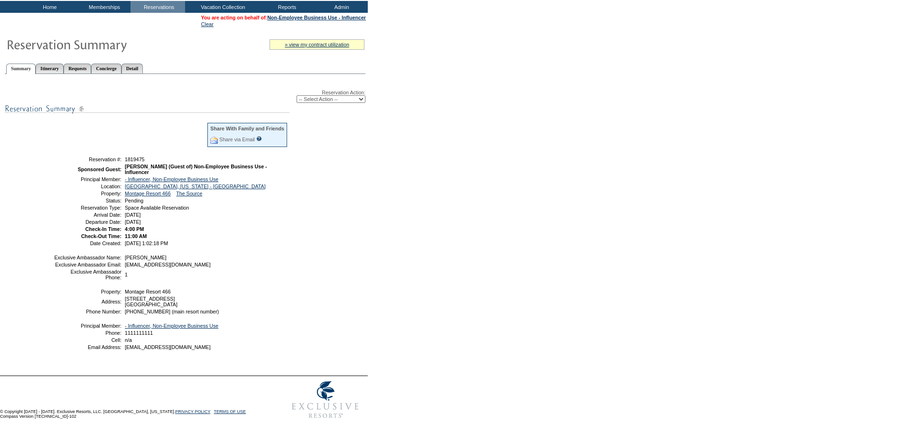 The image size is (904, 432). What do you see at coordinates (87, 302) in the screenshot?
I see `td: Address:` at bounding box center [87, 302].